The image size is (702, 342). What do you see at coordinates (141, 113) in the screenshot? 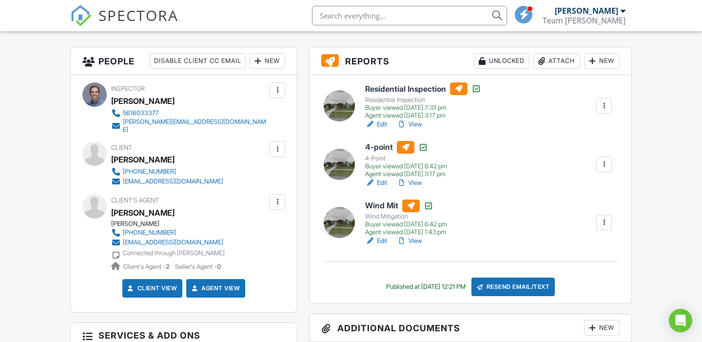
I see `div: 5616033377` at bounding box center [141, 113].